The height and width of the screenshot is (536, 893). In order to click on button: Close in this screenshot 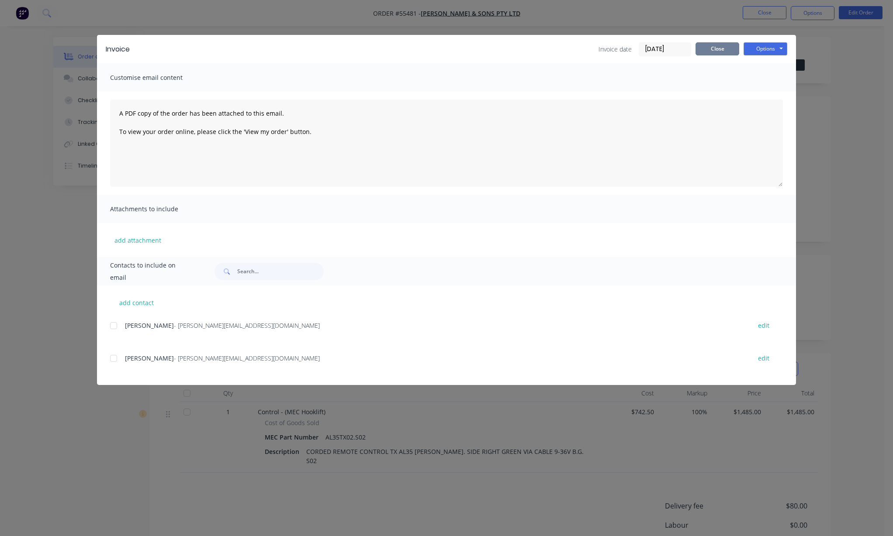, I will do `click(717, 49)`.